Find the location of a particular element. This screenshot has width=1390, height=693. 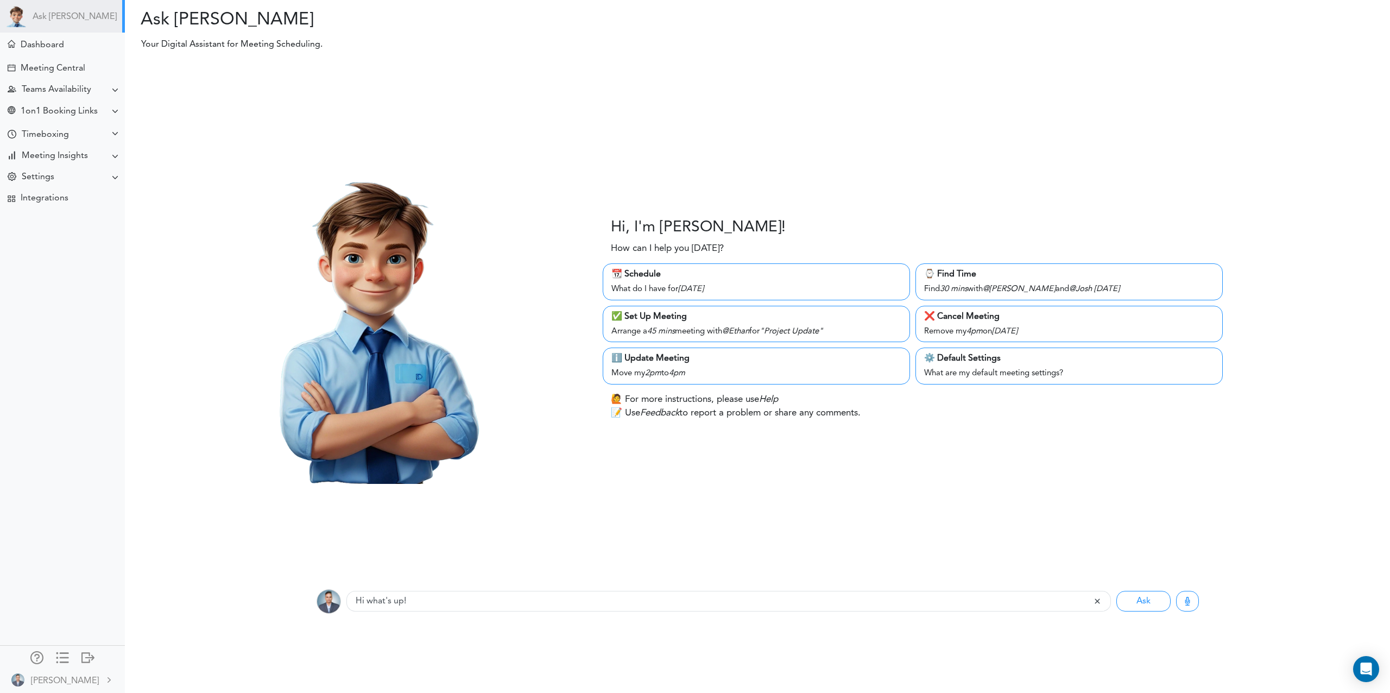

div: Show only icons is located at coordinates (62, 657).